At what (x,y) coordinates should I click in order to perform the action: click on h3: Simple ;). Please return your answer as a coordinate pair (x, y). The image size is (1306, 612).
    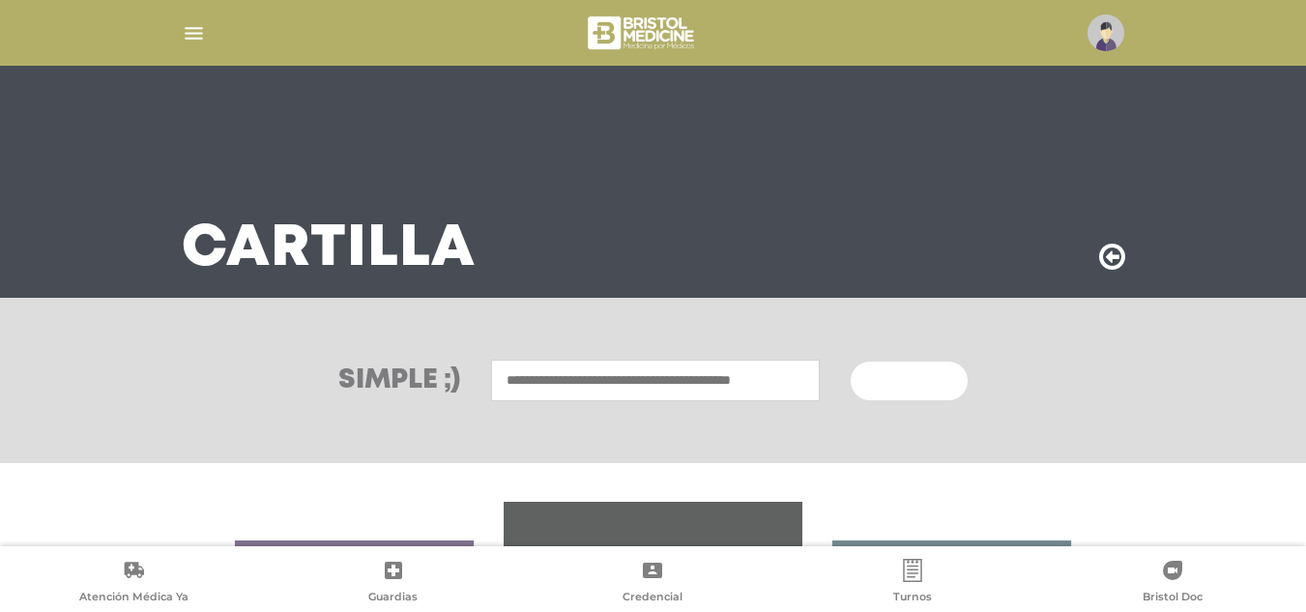
    Looking at the image, I should click on (399, 381).